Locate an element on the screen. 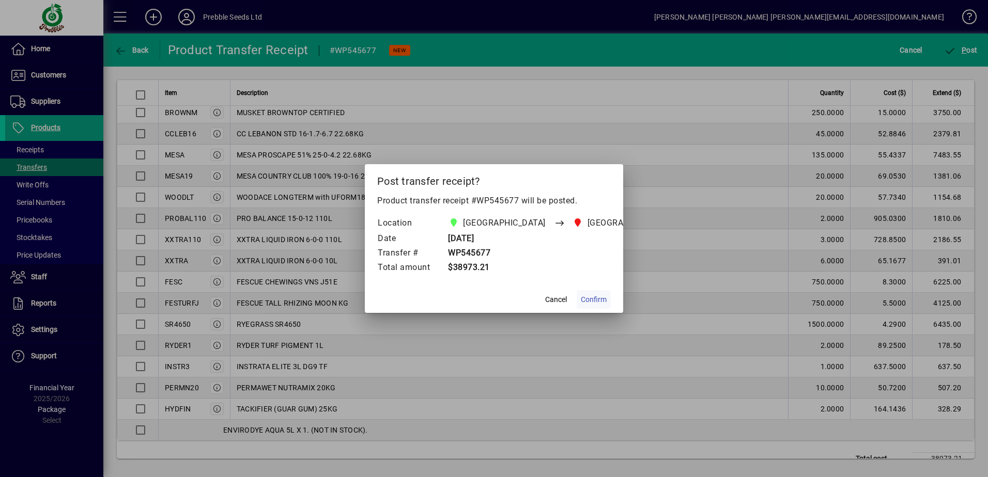 This screenshot has width=988, height=477. p: Product transfer receipt #WP545677 will be posted. is located at coordinates (494, 201).